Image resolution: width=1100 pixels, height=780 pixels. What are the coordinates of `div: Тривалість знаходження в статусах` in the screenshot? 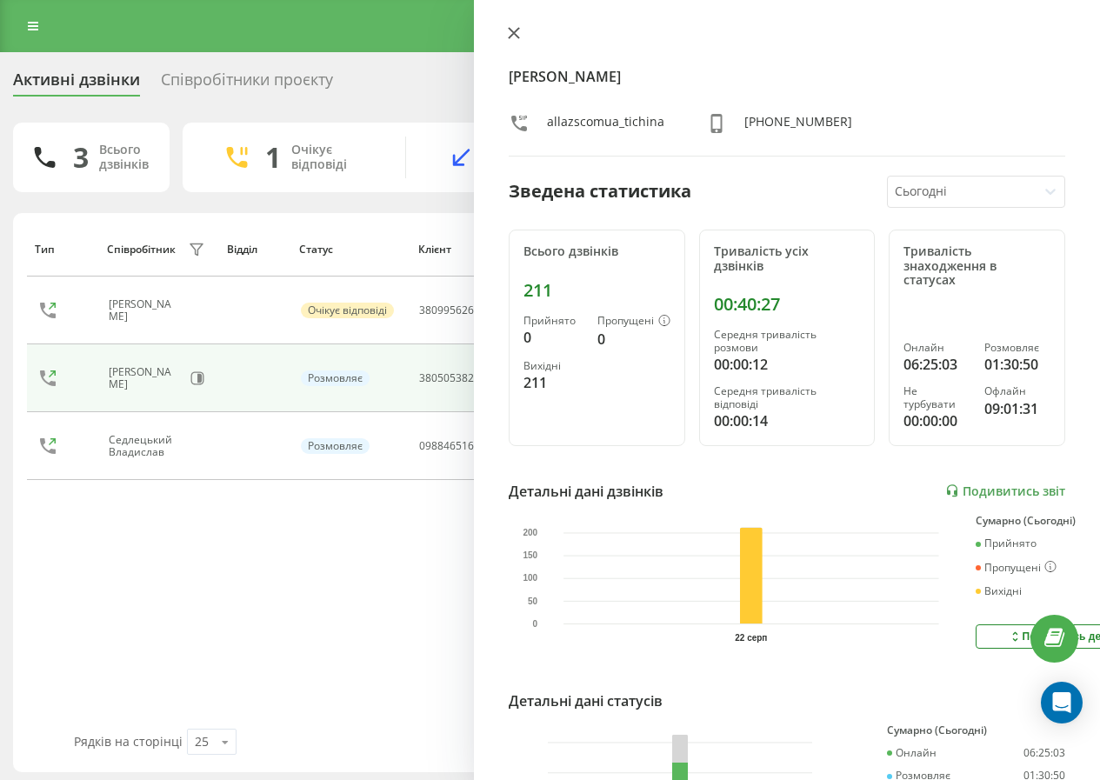 It's located at (977, 266).